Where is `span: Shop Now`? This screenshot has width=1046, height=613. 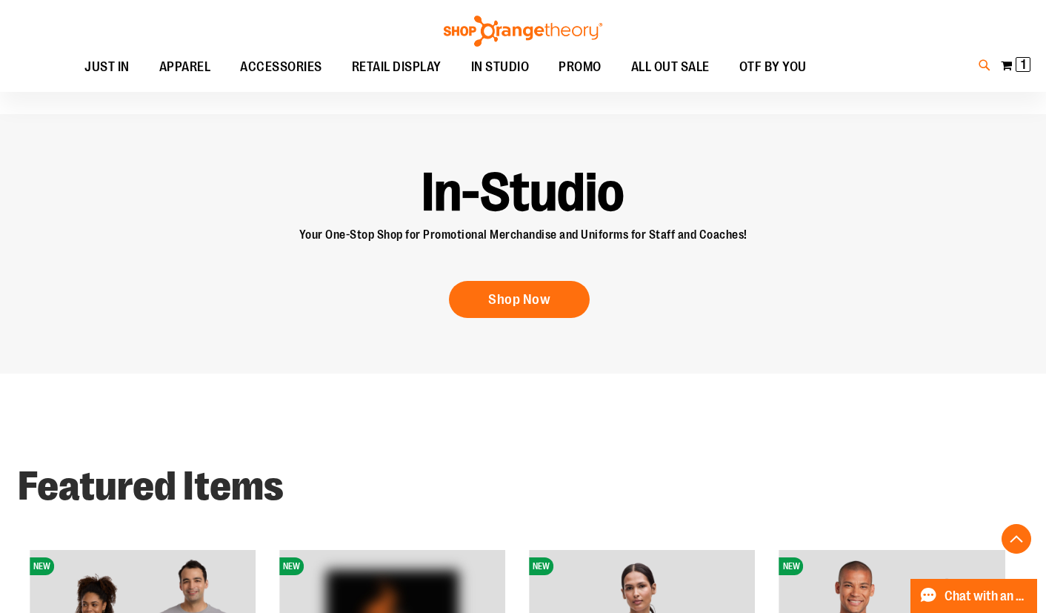 span: Shop Now is located at coordinates (519, 299).